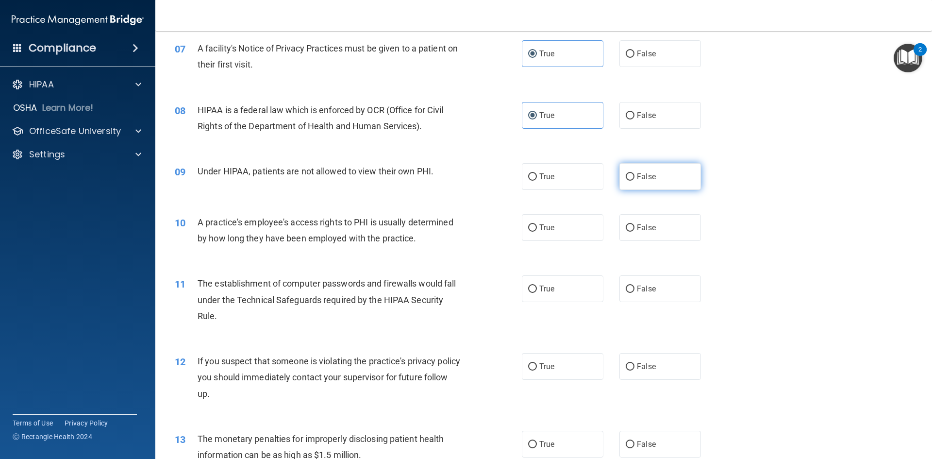  Describe the element at coordinates (180, 111) in the screenshot. I see `span: 08` at that location.